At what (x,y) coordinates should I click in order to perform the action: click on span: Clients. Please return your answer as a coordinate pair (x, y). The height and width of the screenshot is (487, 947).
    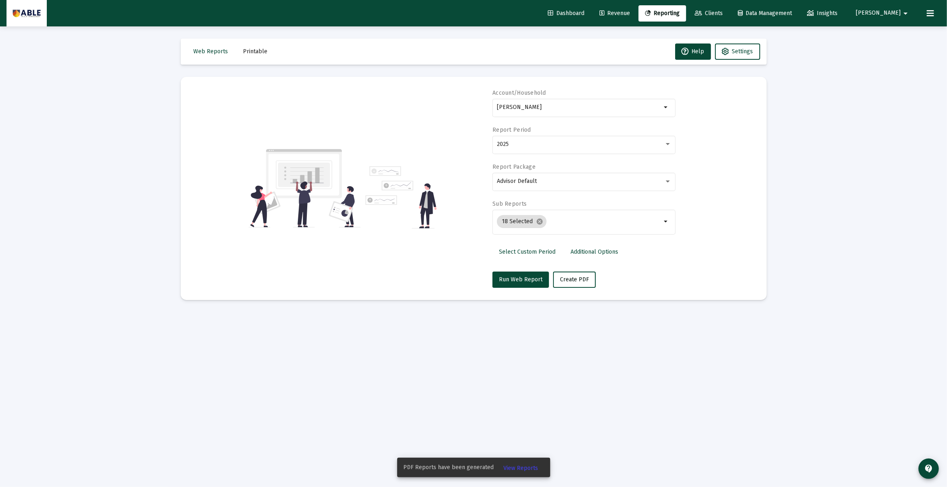
    Looking at the image, I should click on (708, 13).